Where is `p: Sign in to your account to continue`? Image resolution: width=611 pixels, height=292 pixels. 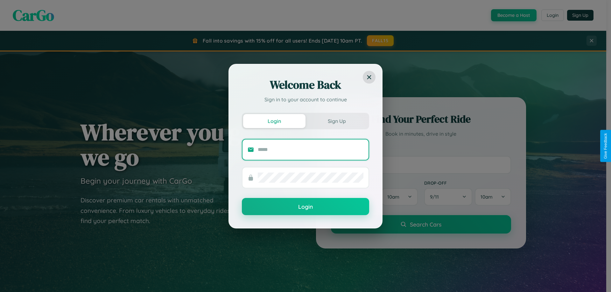
p: Sign in to your account to continue is located at coordinates (305, 100).